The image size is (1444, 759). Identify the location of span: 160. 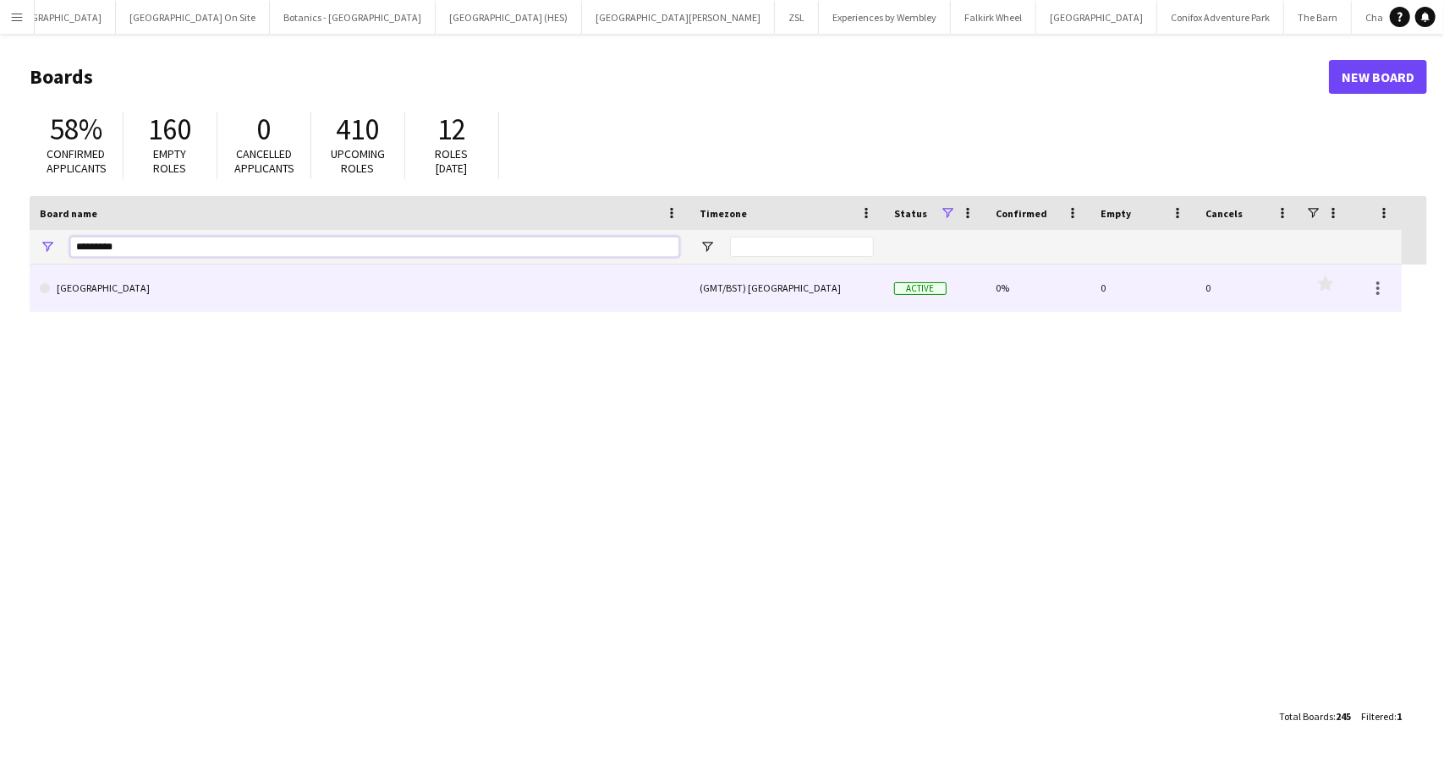
(170, 129).